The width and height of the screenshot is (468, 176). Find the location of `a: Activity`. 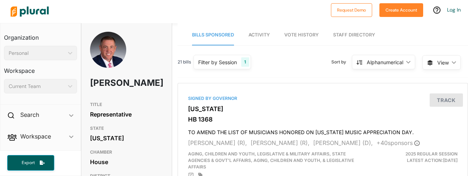

a: Activity is located at coordinates (259, 35).